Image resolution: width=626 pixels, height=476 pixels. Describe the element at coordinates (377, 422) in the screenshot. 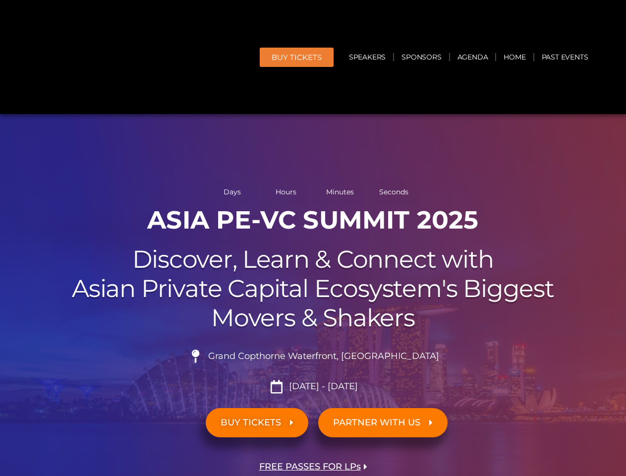

I see `span: PARTNER WITH US` at that location.